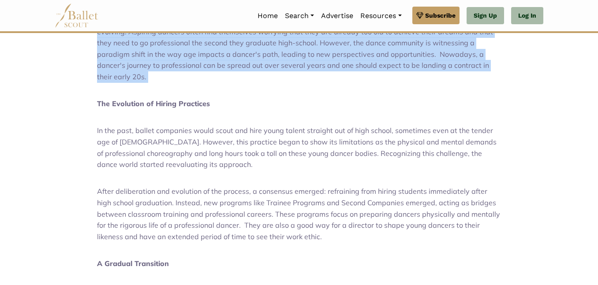  Describe the element at coordinates (268, 16) in the screenshot. I see `a: Home` at that location.